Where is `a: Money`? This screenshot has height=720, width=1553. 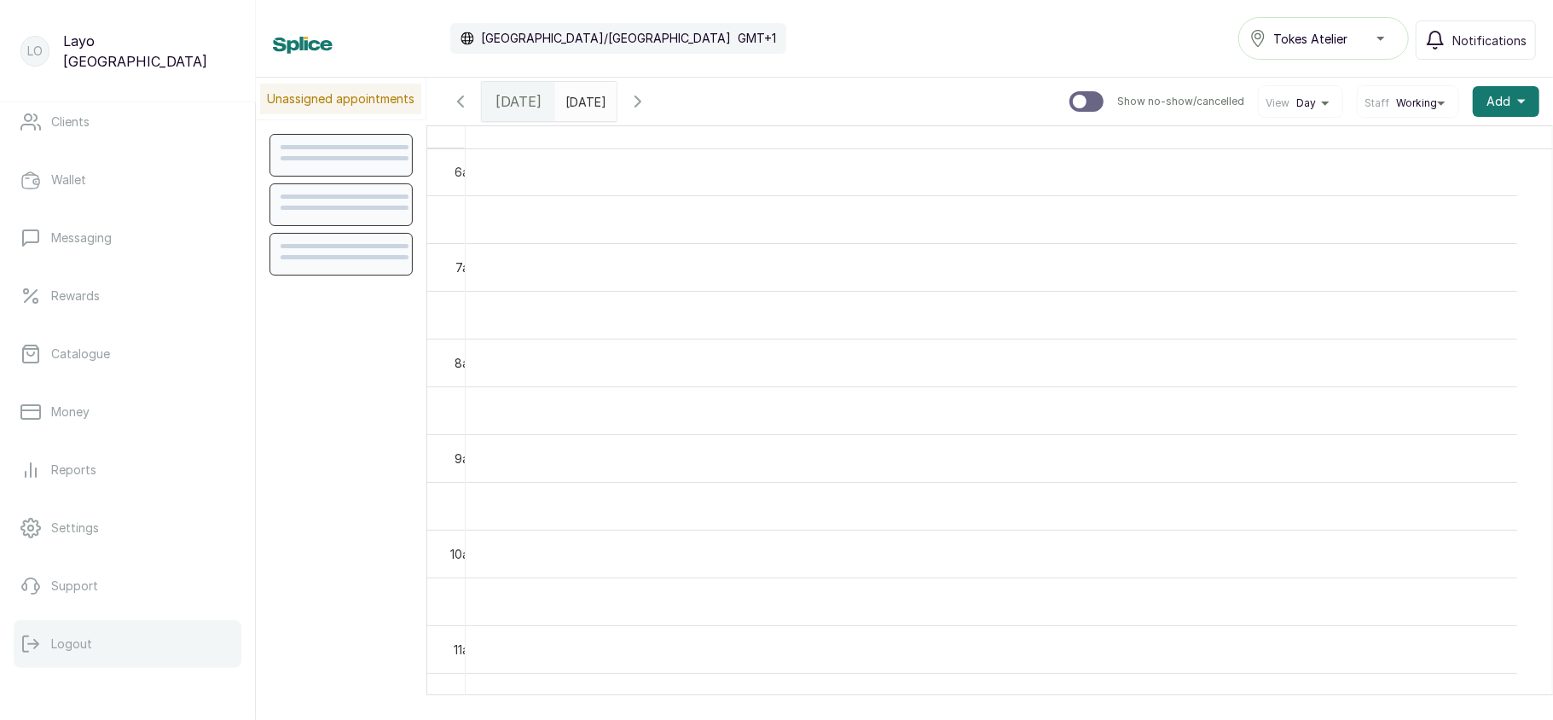
a: Money is located at coordinates (127, 412).